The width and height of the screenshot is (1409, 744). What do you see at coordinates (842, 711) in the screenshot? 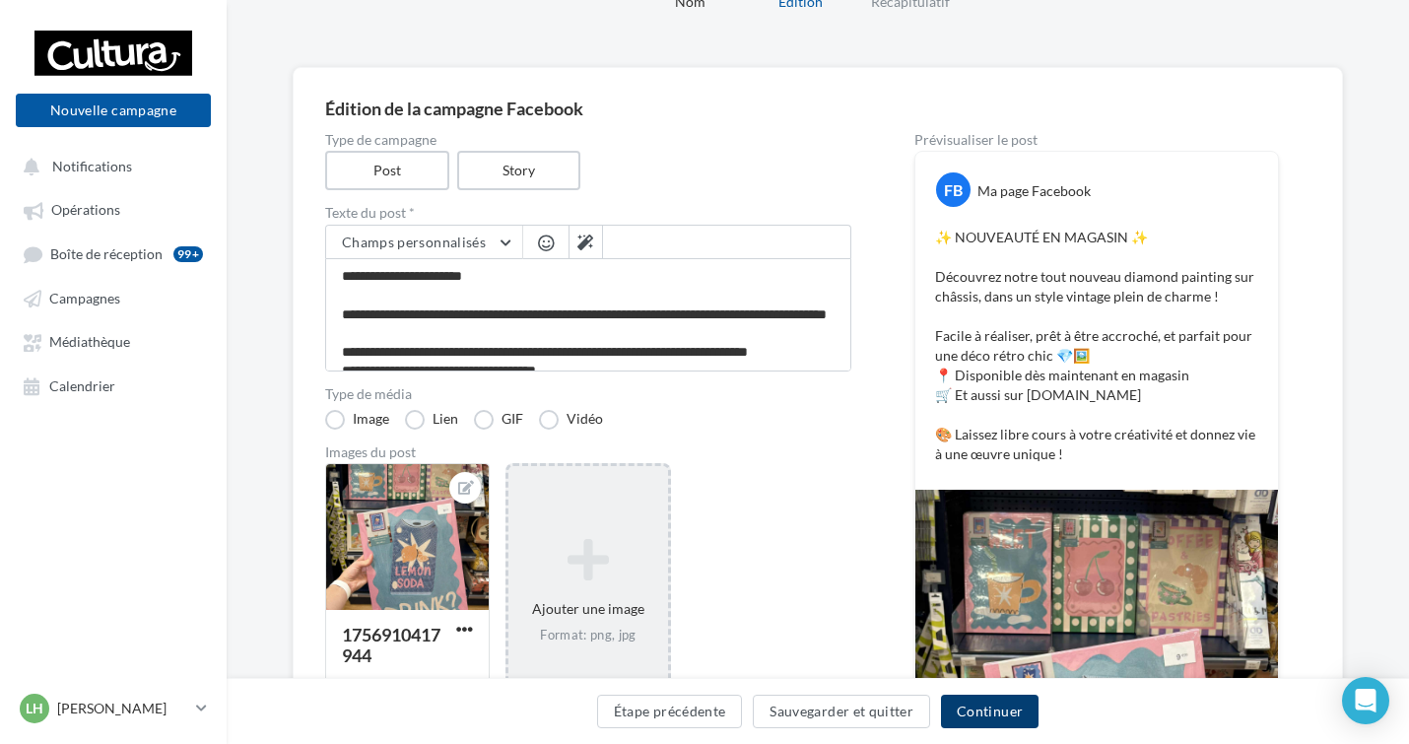
I see `button: Sauvegarder et quitter` at bounding box center [842, 711].